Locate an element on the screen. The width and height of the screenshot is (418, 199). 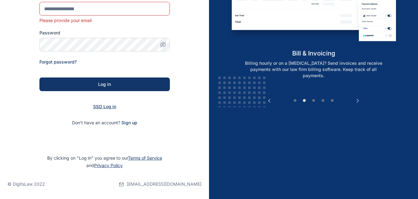
button: Log in is located at coordinates (105, 84).